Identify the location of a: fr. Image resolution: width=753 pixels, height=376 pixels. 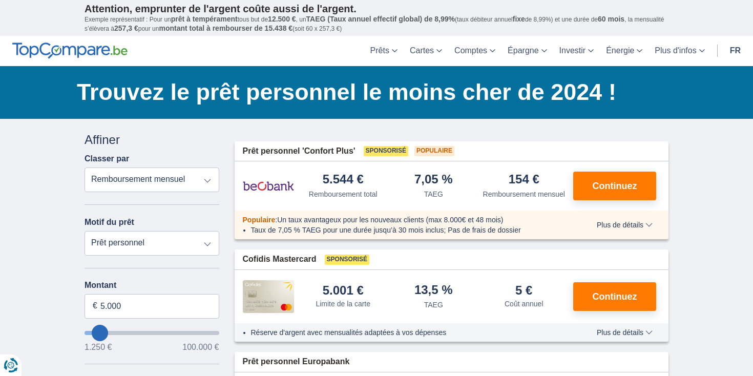
(736, 51).